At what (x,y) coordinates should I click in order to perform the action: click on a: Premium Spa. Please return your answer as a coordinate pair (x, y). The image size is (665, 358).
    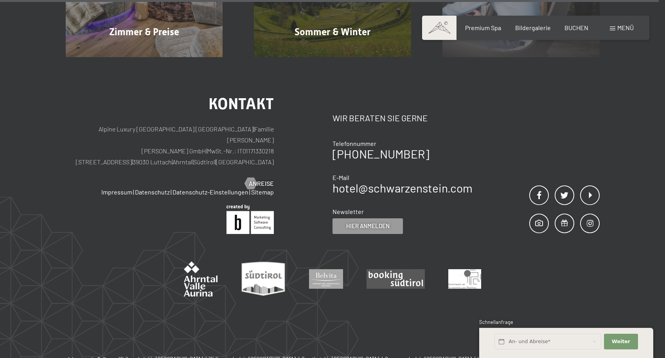
    Looking at the image, I should click on (483, 27).